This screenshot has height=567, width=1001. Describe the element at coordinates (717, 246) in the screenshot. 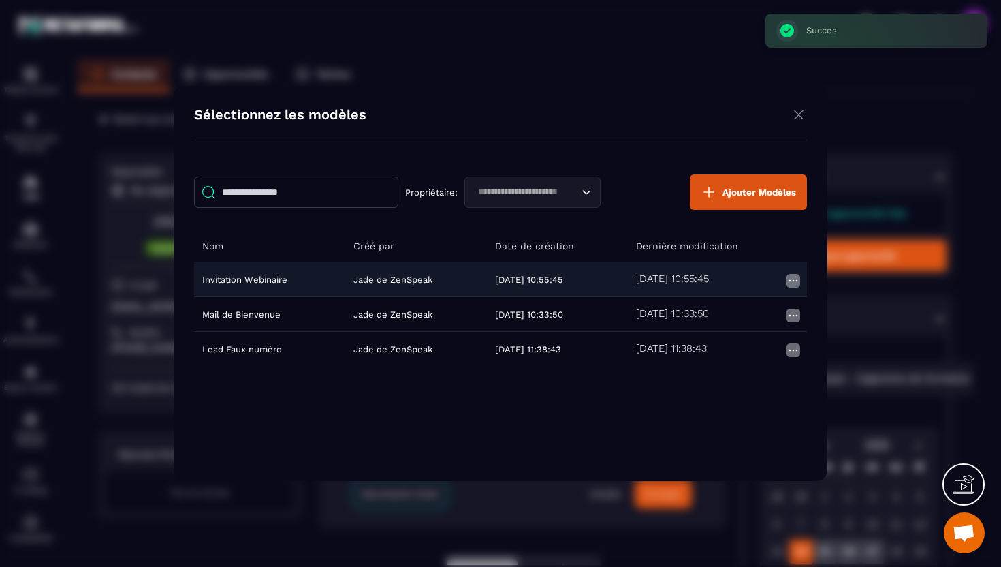

I see `th: Dernière modification` at that location.